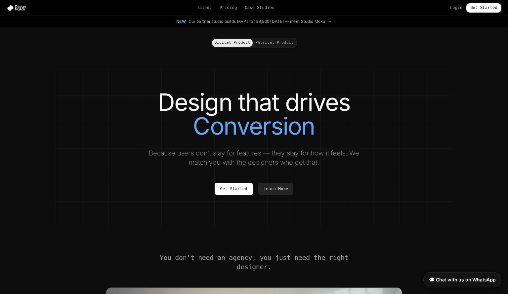 This screenshot has width=508, height=294. What do you see at coordinates (254, 262) in the screenshot?
I see `h2: You don't need an agency, you just need the right designer.` at bounding box center [254, 262].